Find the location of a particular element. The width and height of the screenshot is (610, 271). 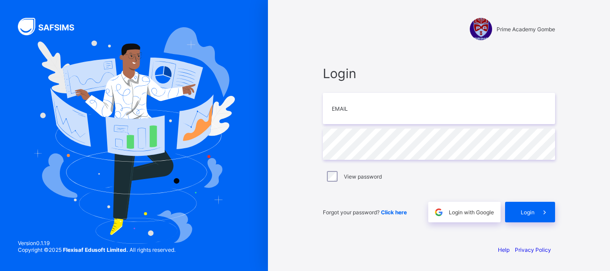

strong: Flexisaf Edusoft Limited. is located at coordinates (96, 250).